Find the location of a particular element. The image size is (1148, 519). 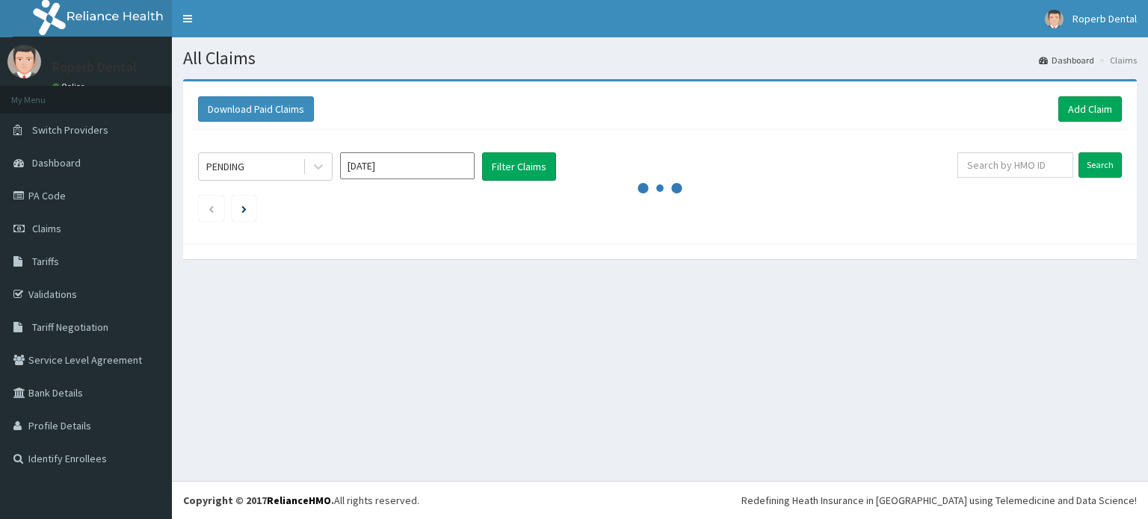

h1: All Claims is located at coordinates (660, 58).